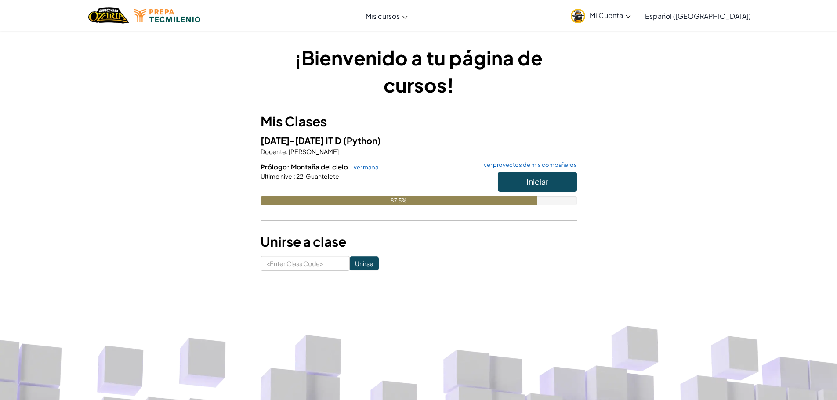 The image size is (837, 400). Describe the element at coordinates (399, 201) in the screenshot. I see `div: 87.5%` at that location.